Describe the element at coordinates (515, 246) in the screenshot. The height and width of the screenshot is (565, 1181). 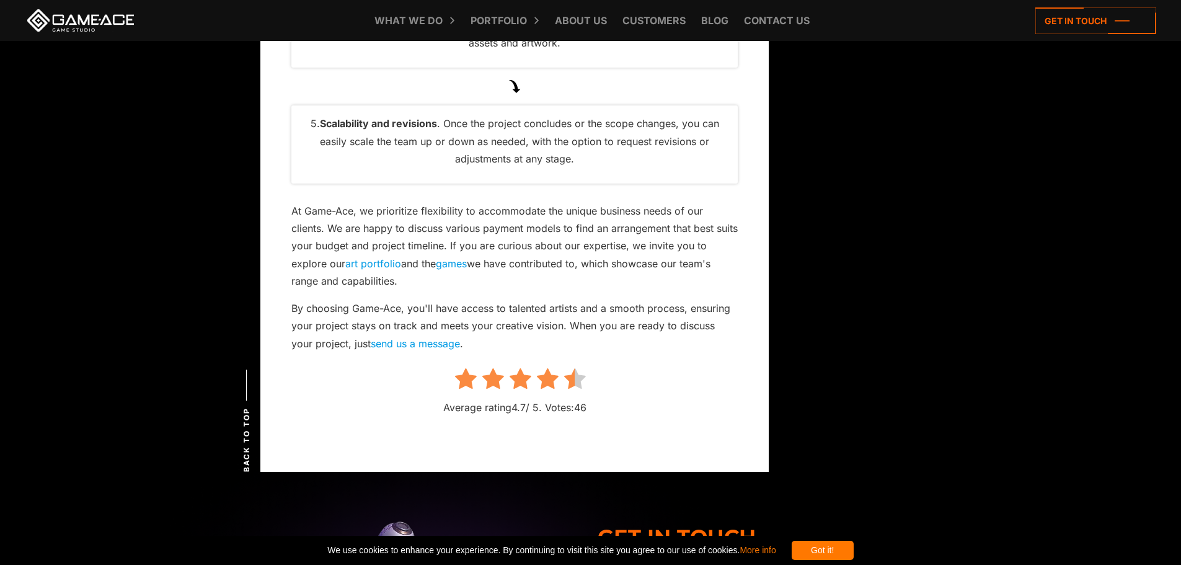
I see `p: At Game-Ace, we prioritize flexibility to accommodate the unique business needs of our clients. W...` at that location.